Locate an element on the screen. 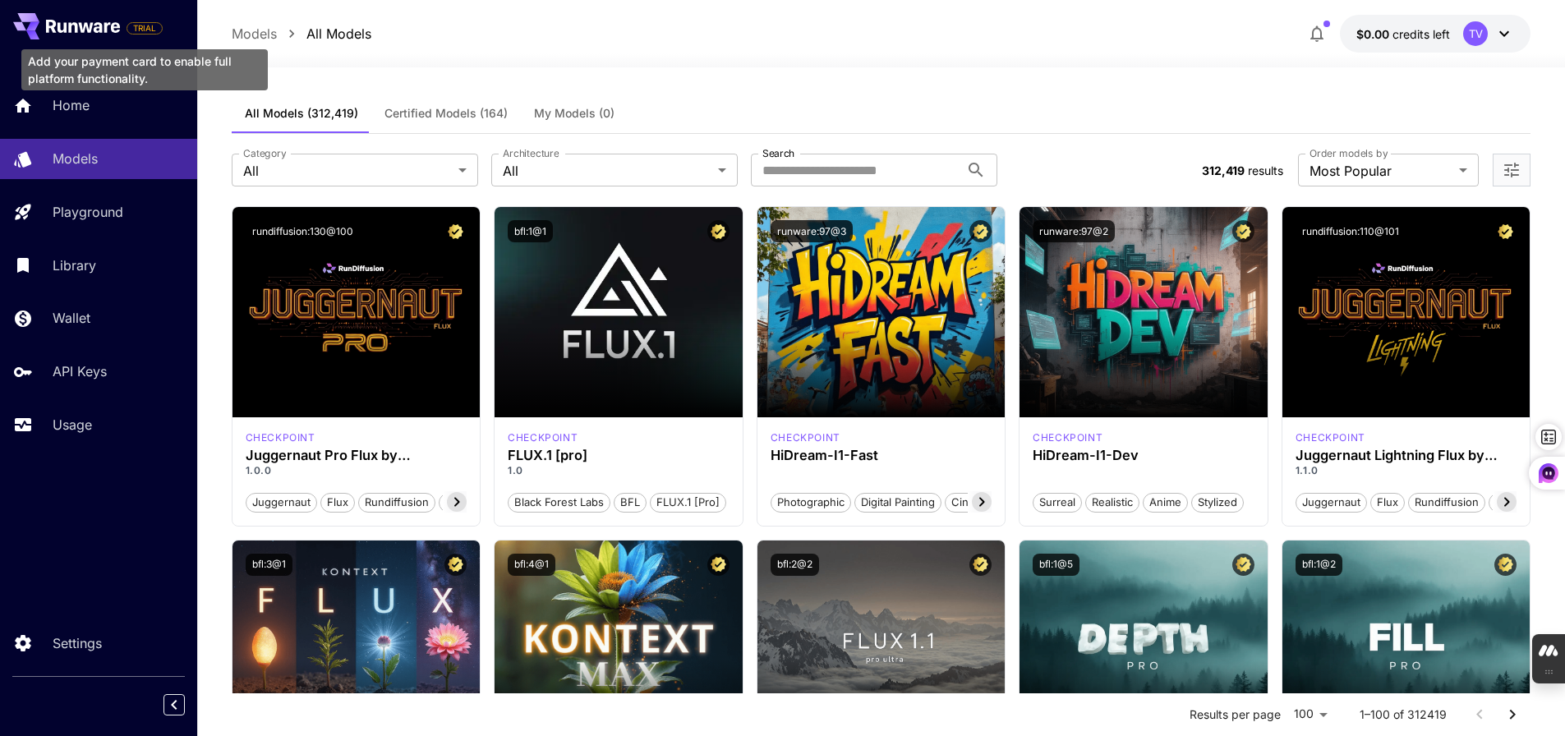  a: All Models is located at coordinates (338, 34).